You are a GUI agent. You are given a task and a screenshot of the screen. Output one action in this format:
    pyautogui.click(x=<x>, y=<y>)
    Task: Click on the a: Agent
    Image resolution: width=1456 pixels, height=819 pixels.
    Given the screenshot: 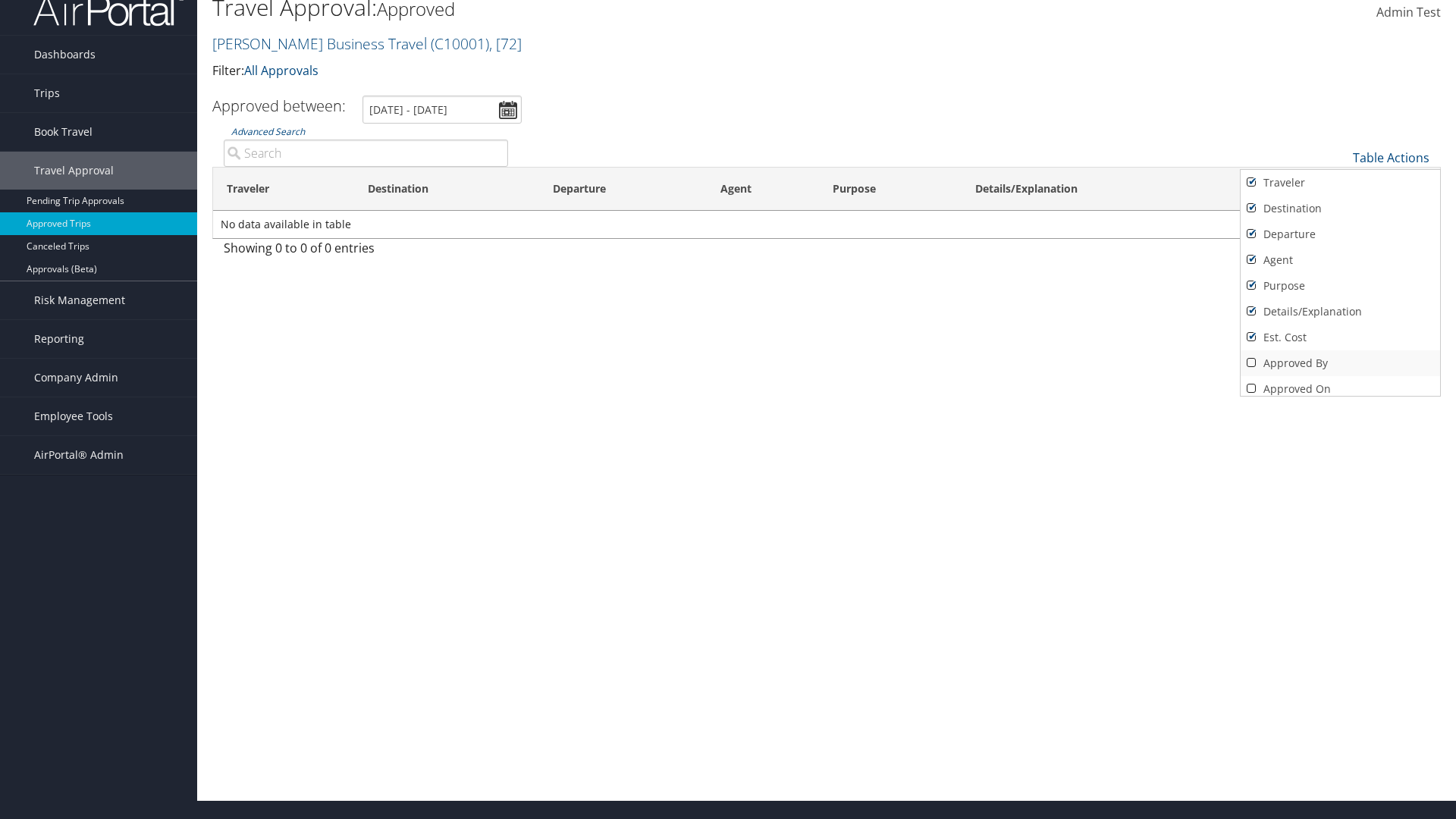 What is the action you would take?
    pyautogui.click(x=1340, y=260)
    